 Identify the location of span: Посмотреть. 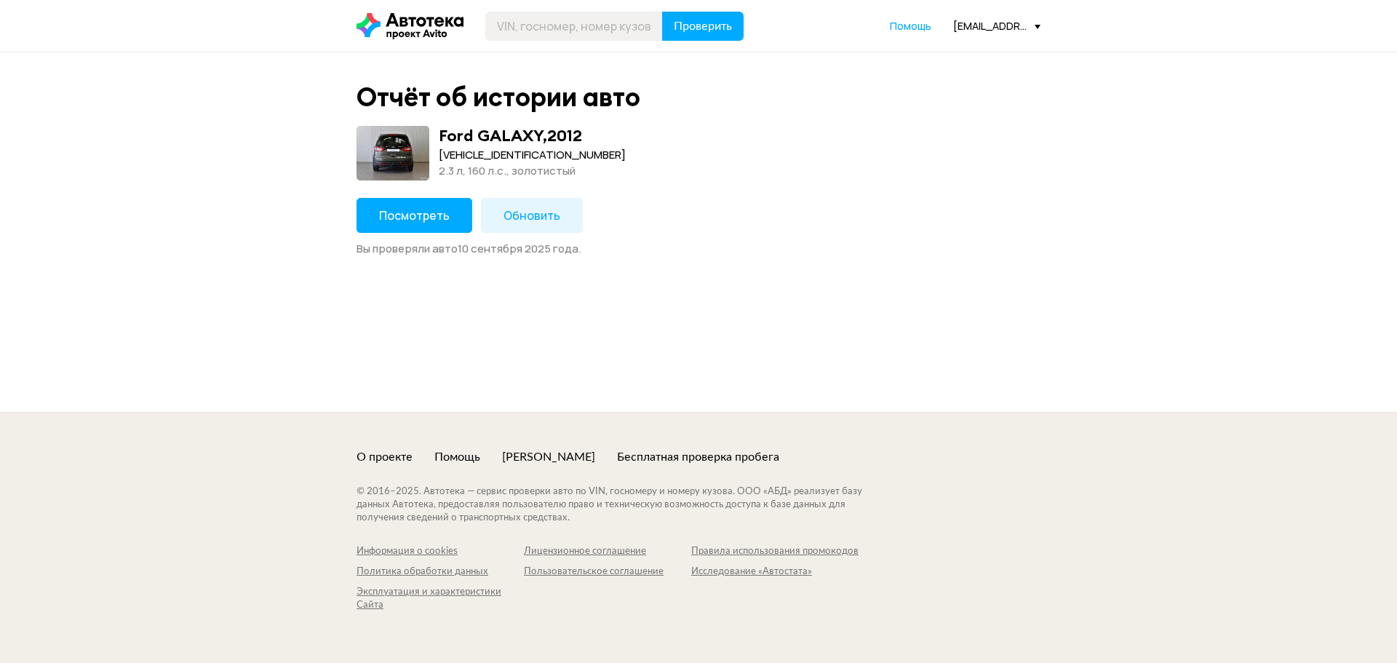
(414, 215).